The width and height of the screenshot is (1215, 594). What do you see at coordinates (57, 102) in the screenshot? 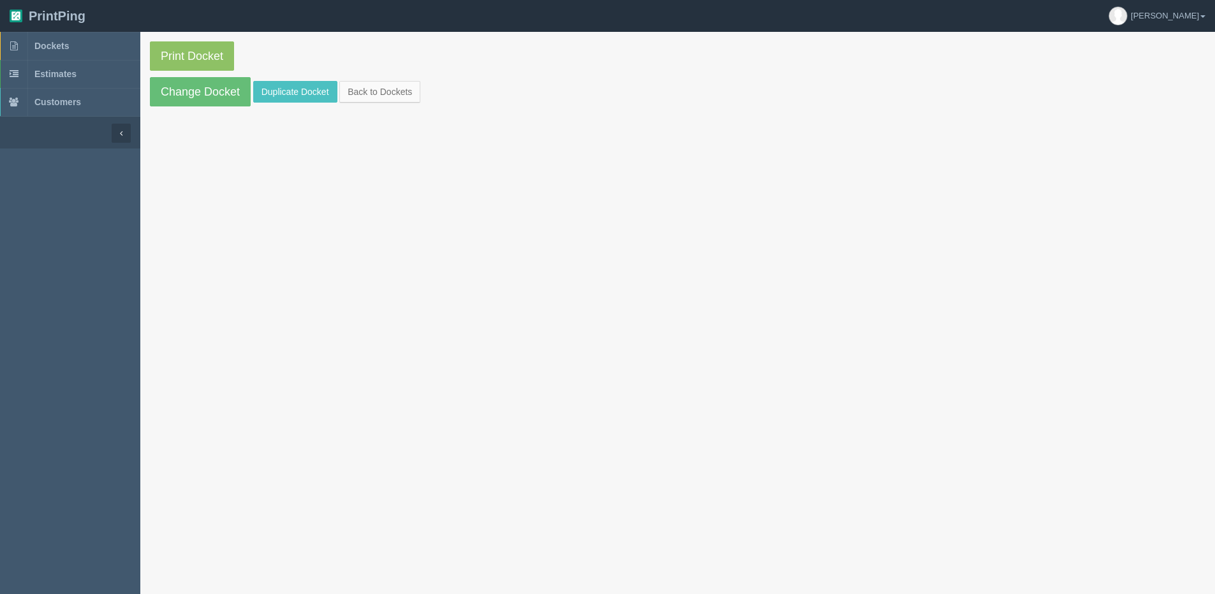
I see `span: Customers` at bounding box center [57, 102].